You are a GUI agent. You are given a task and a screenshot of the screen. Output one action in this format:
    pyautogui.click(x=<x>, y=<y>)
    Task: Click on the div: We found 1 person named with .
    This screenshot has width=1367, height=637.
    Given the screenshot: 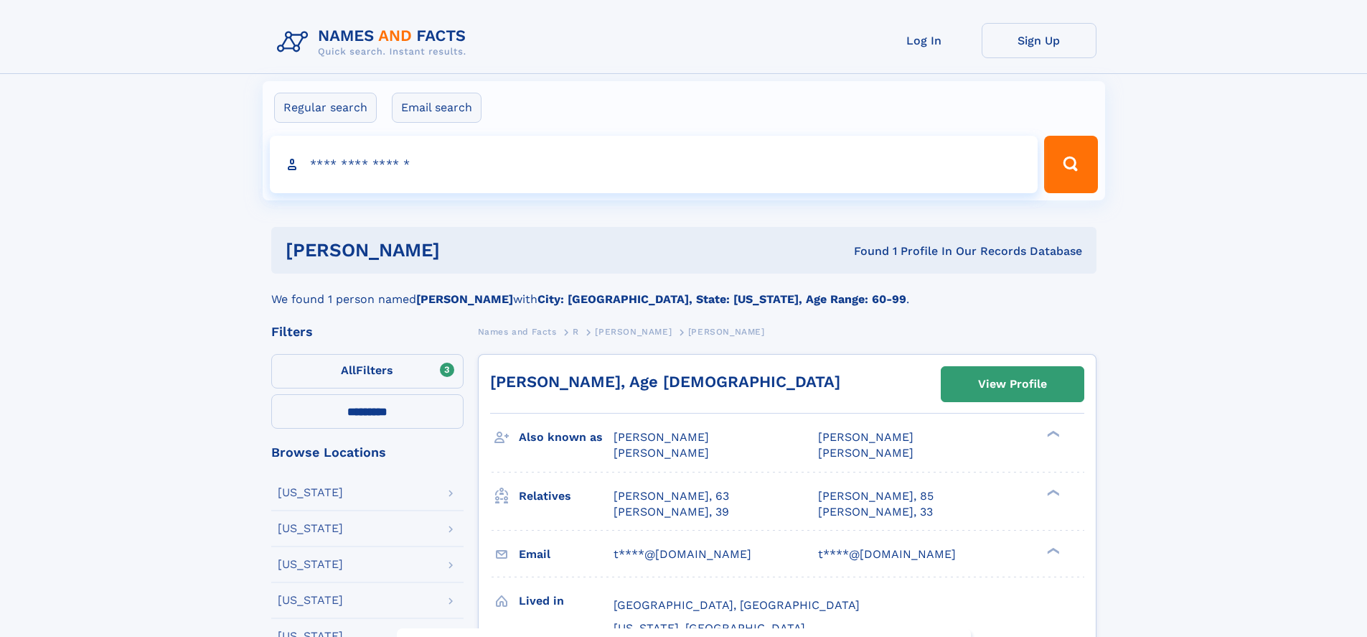 What is the action you would take?
    pyautogui.click(x=684, y=291)
    